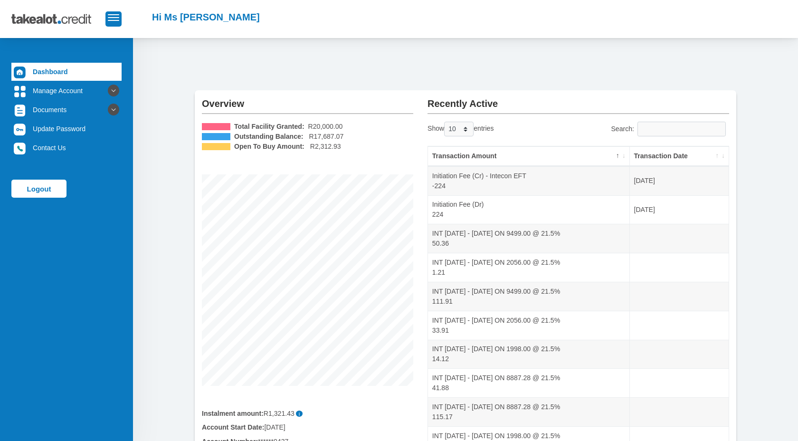 The height and width of the screenshot is (441, 798). What do you see at coordinates (326, 136) in the screenshot?
I see `span: R17,687.07` at bounding box center [326, 136].